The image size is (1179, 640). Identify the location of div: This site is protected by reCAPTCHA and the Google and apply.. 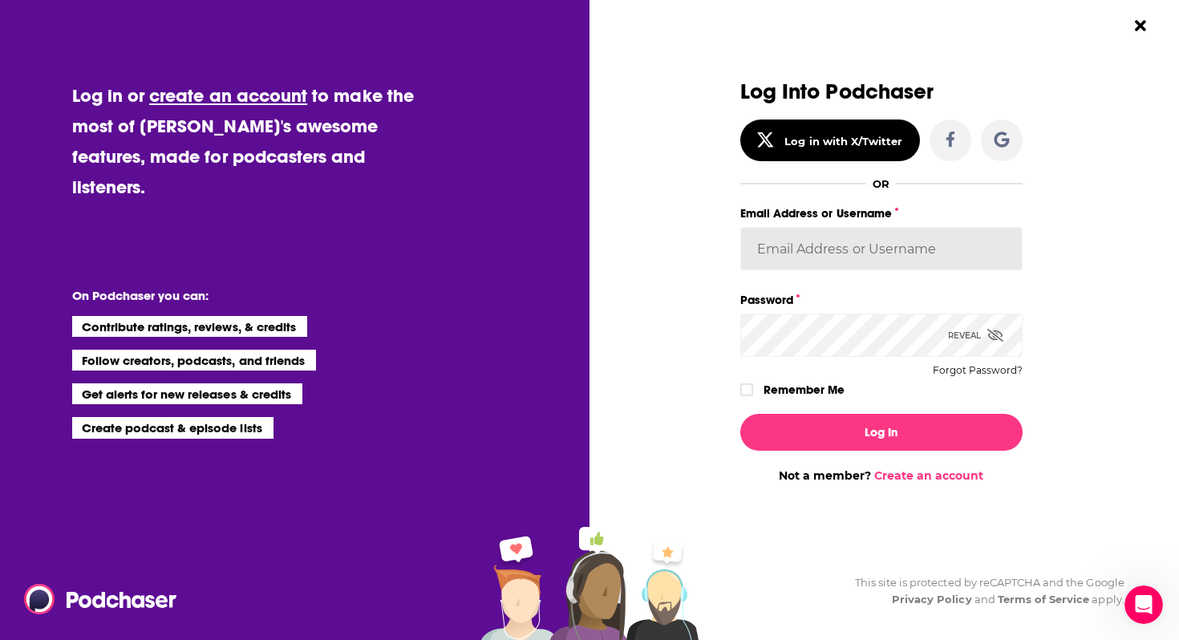
(984, 591).